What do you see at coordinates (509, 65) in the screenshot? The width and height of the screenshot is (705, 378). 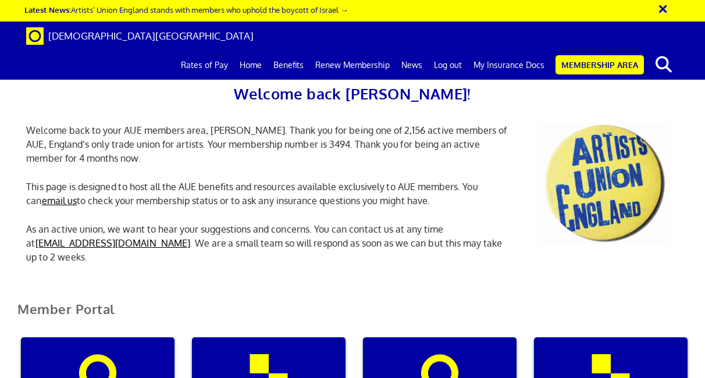 I see `a: My Insurance Docs` at bounding box center [509, 65].